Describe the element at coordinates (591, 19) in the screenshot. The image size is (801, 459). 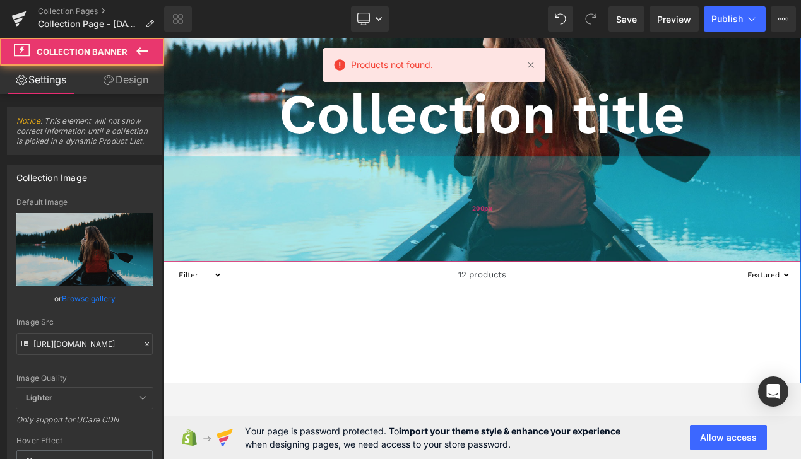
I see `button: Redo` at that location.